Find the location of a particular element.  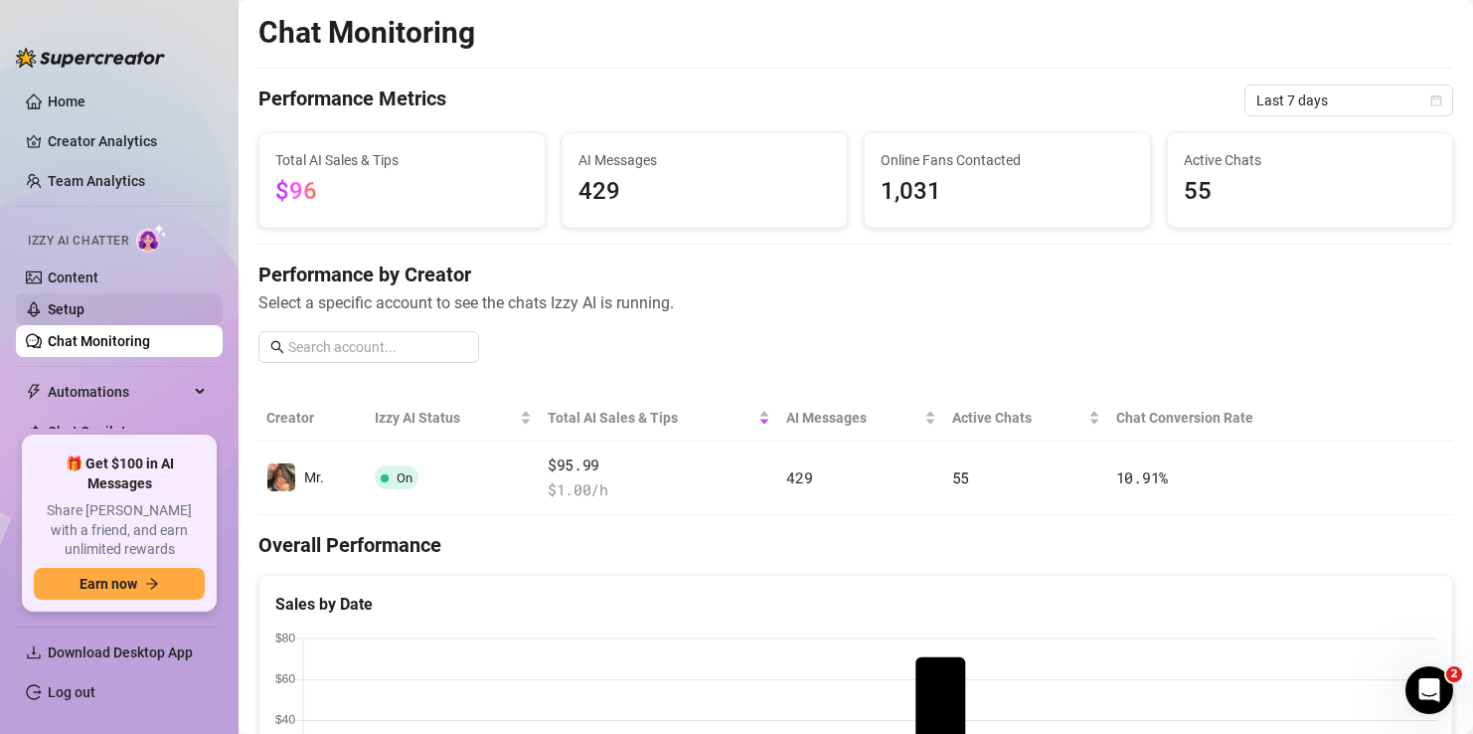

span: 1,031 is located at coordinates (1007, 192).